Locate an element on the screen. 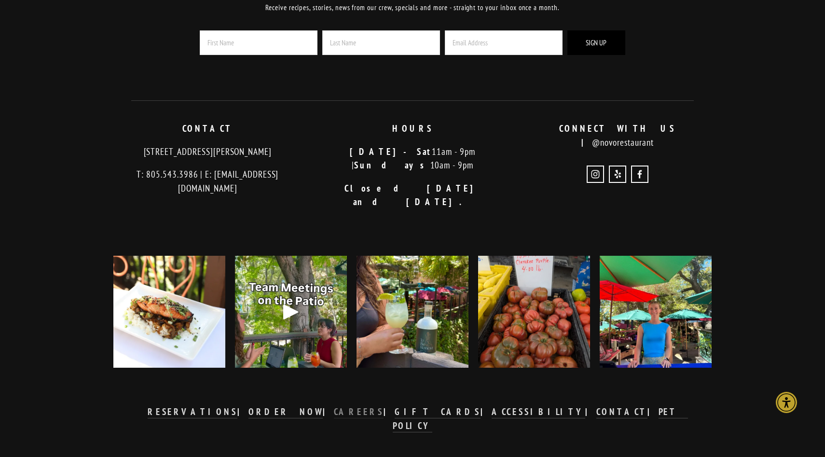  strong: ACCESSIBILITY is located at coordinates (539, 412).